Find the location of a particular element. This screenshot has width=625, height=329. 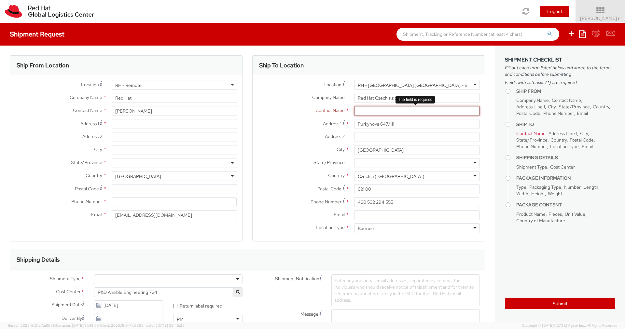

h3: Ship From Location is located at coordinates (43, 65).